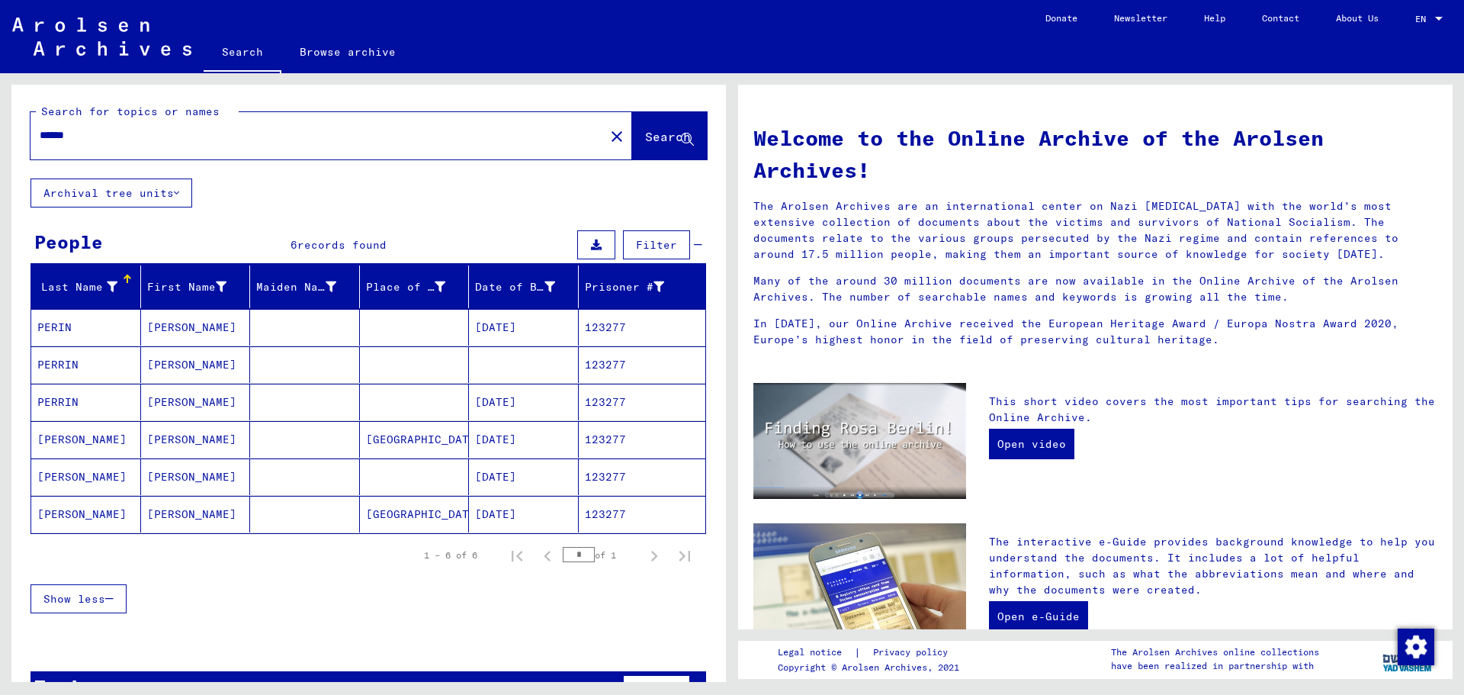 The image size is (1464, 695). What do you see at coordinates (1215, 652) in the screenshot?
I see `p: The Arolsen Archives online collections` at bounding box center [1215, 652].